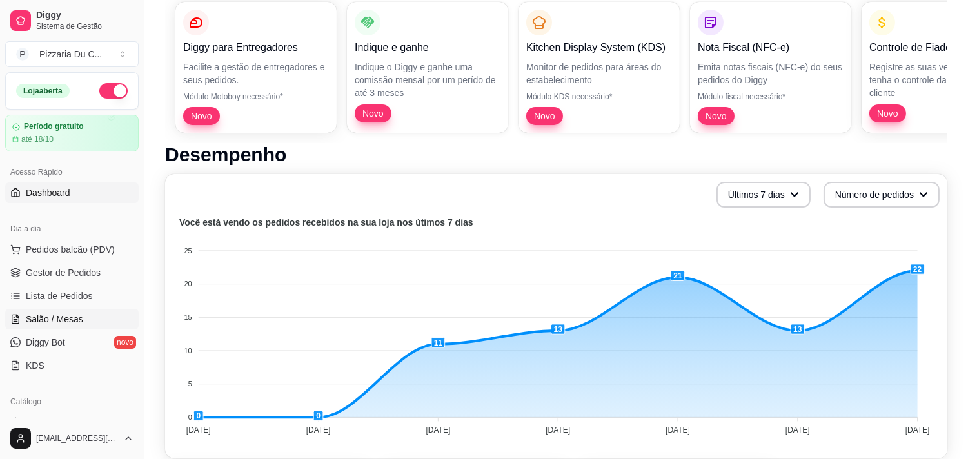 The height and width of the screenshot is (459, 968). Describe the element at coordinates (44, 422) in the screenshot. I see `span: Produtos` at that location.